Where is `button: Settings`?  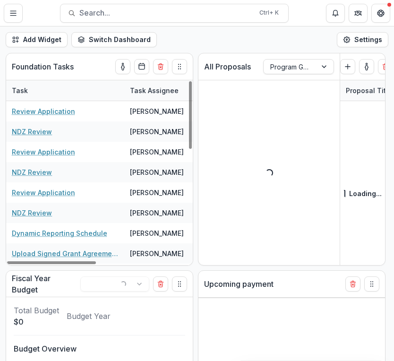 button: Settings is located at coordinates (362, 40).